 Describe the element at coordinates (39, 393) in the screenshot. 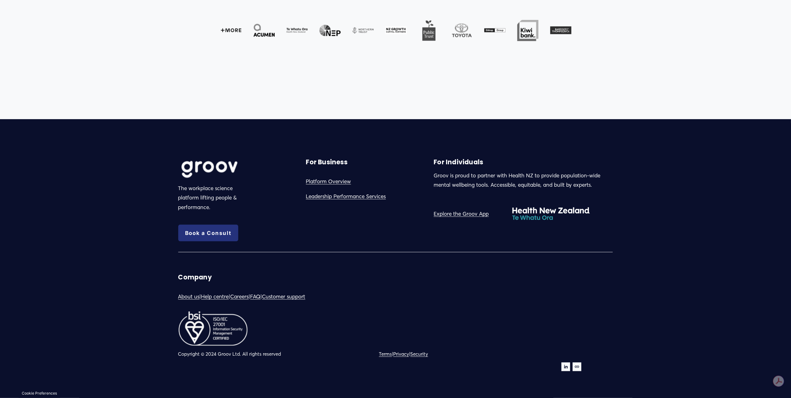

I see `button: Cookie Preferences` at that location.